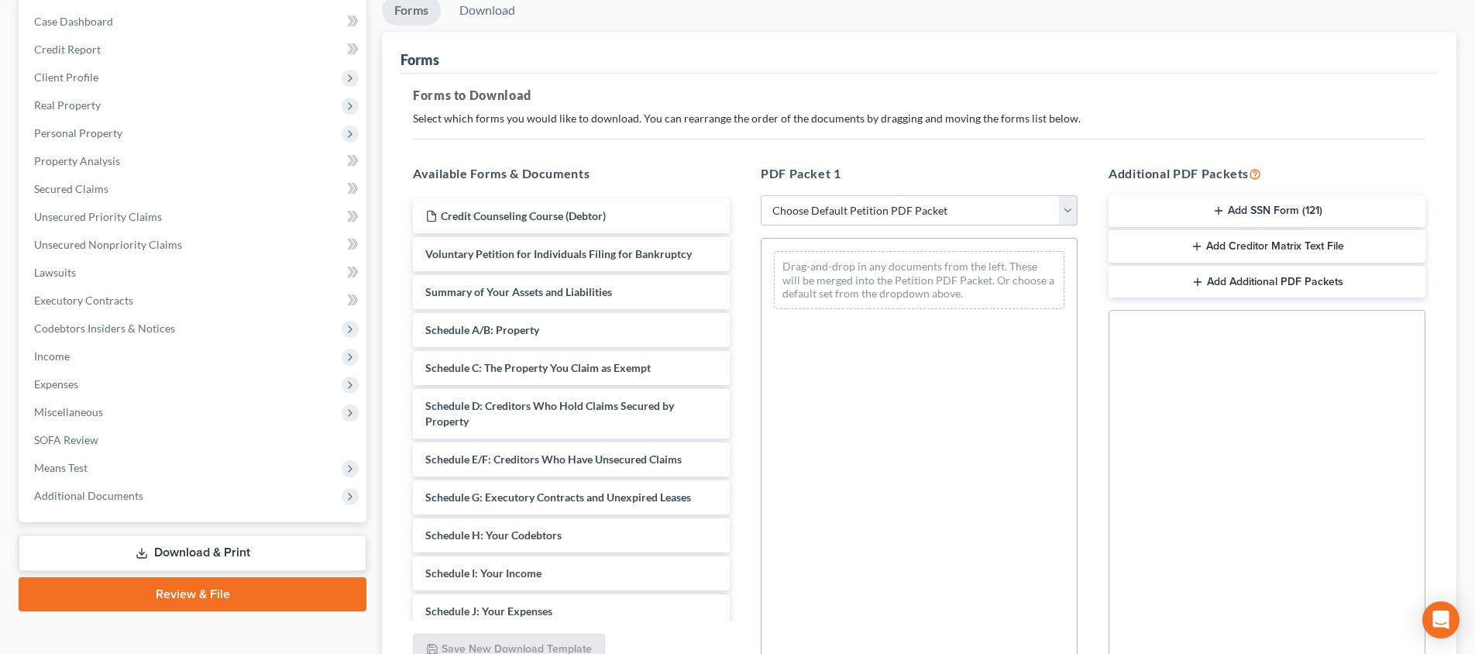  I want to click on span: Schedule I: Your Income, so click(484, 573).